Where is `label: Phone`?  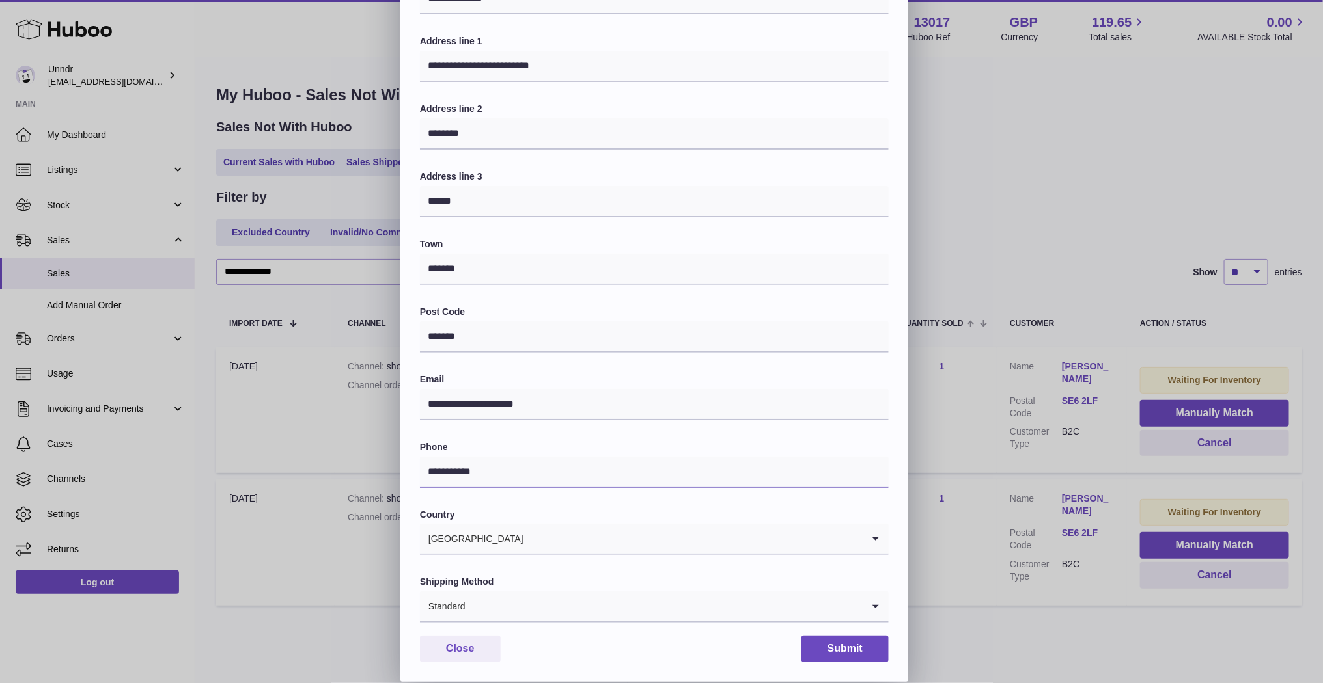 label: Phone is located at coordinates (654, 447).